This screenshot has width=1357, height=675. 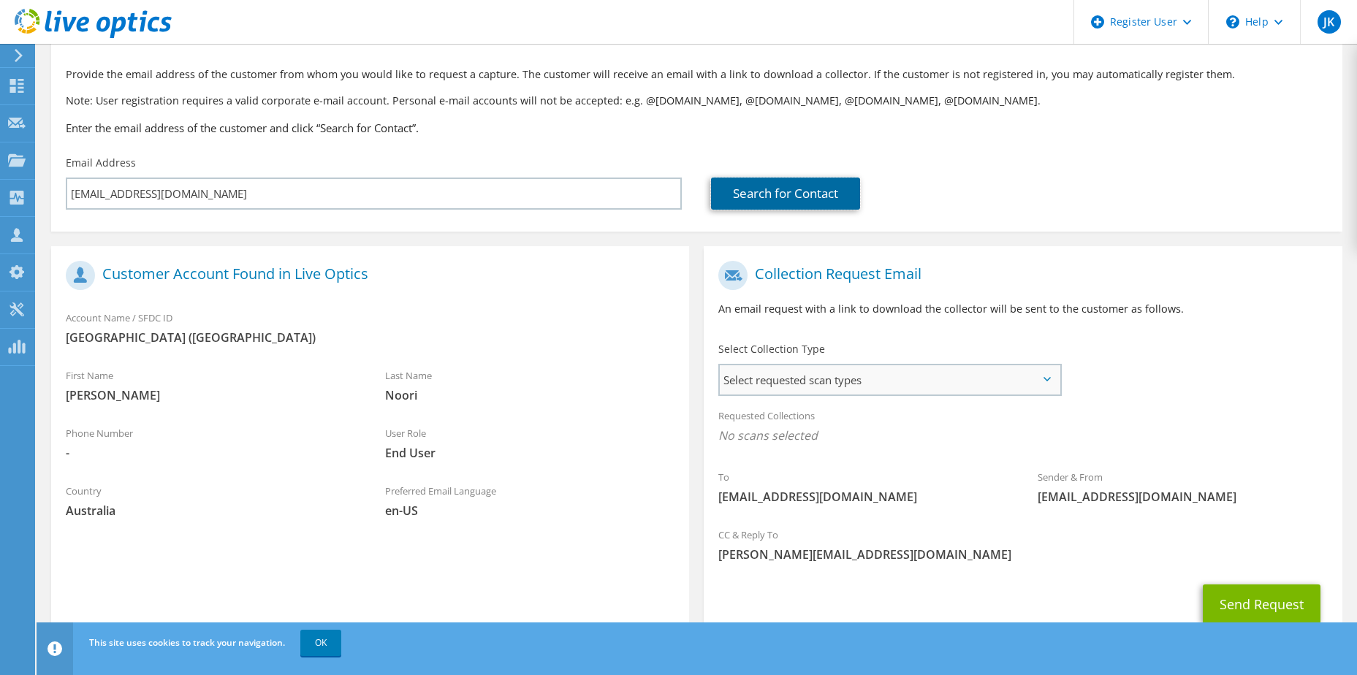 I want to click on span: Australia, so click(x=210, y=511).